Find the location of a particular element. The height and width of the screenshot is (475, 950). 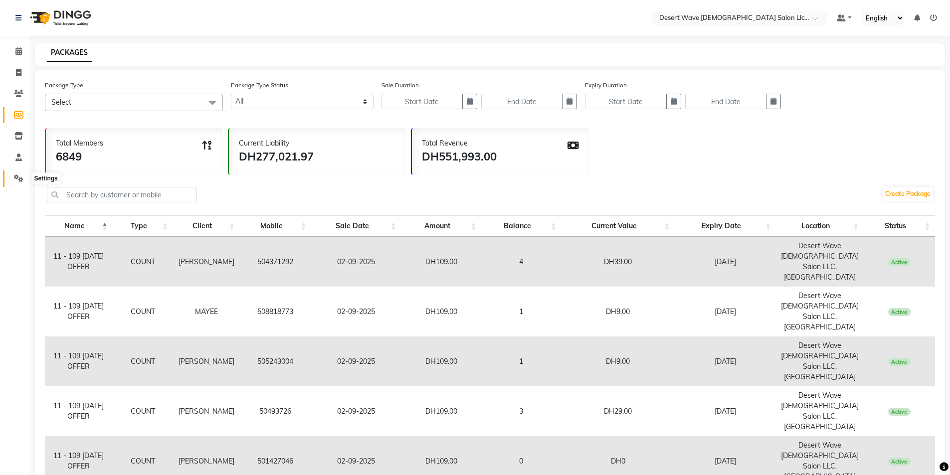

th: Type: activate to sort column ascending is located at coordinates (143, 226).